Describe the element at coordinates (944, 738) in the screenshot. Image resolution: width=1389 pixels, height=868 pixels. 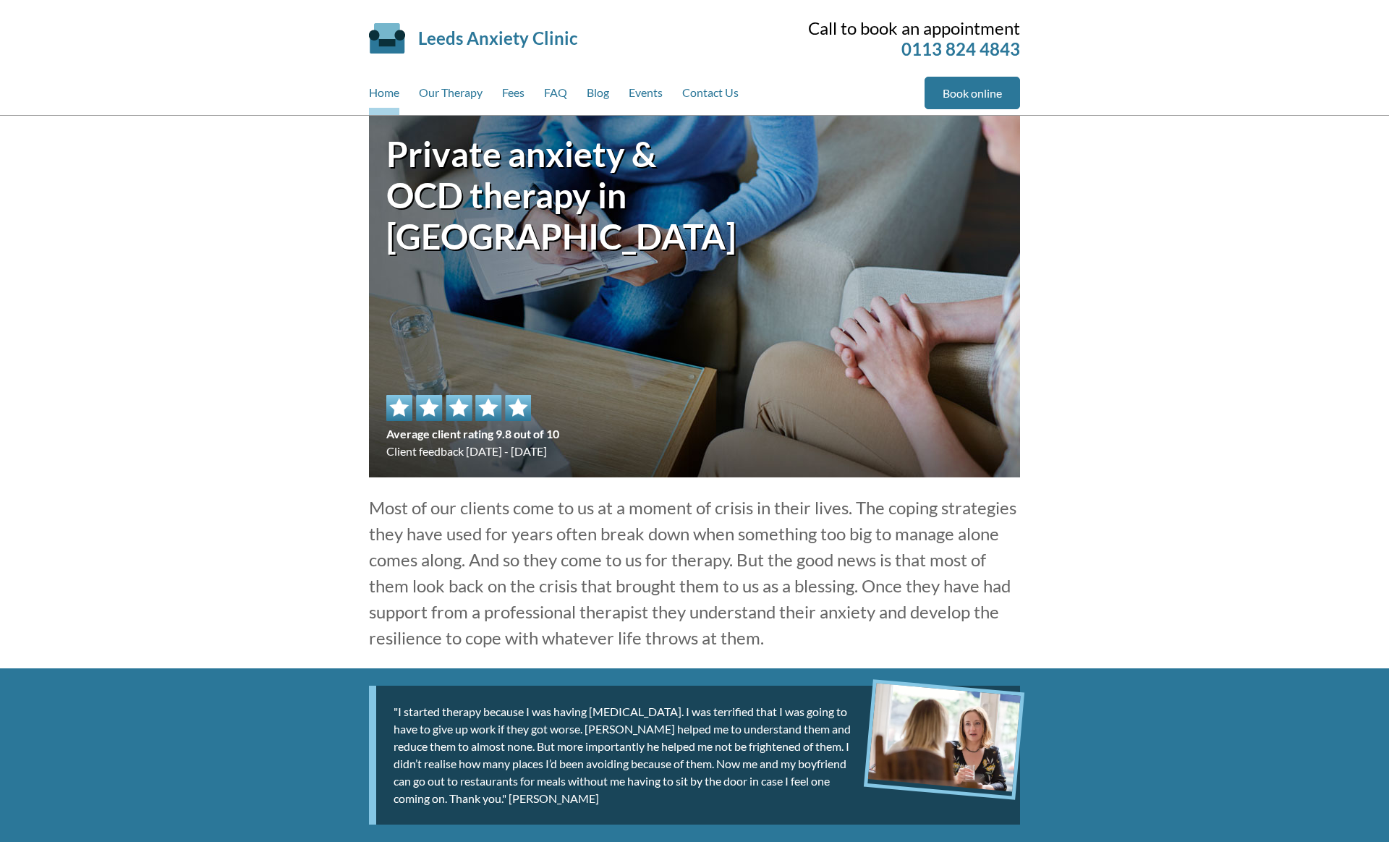
I see `img: Friends talking` at that location.